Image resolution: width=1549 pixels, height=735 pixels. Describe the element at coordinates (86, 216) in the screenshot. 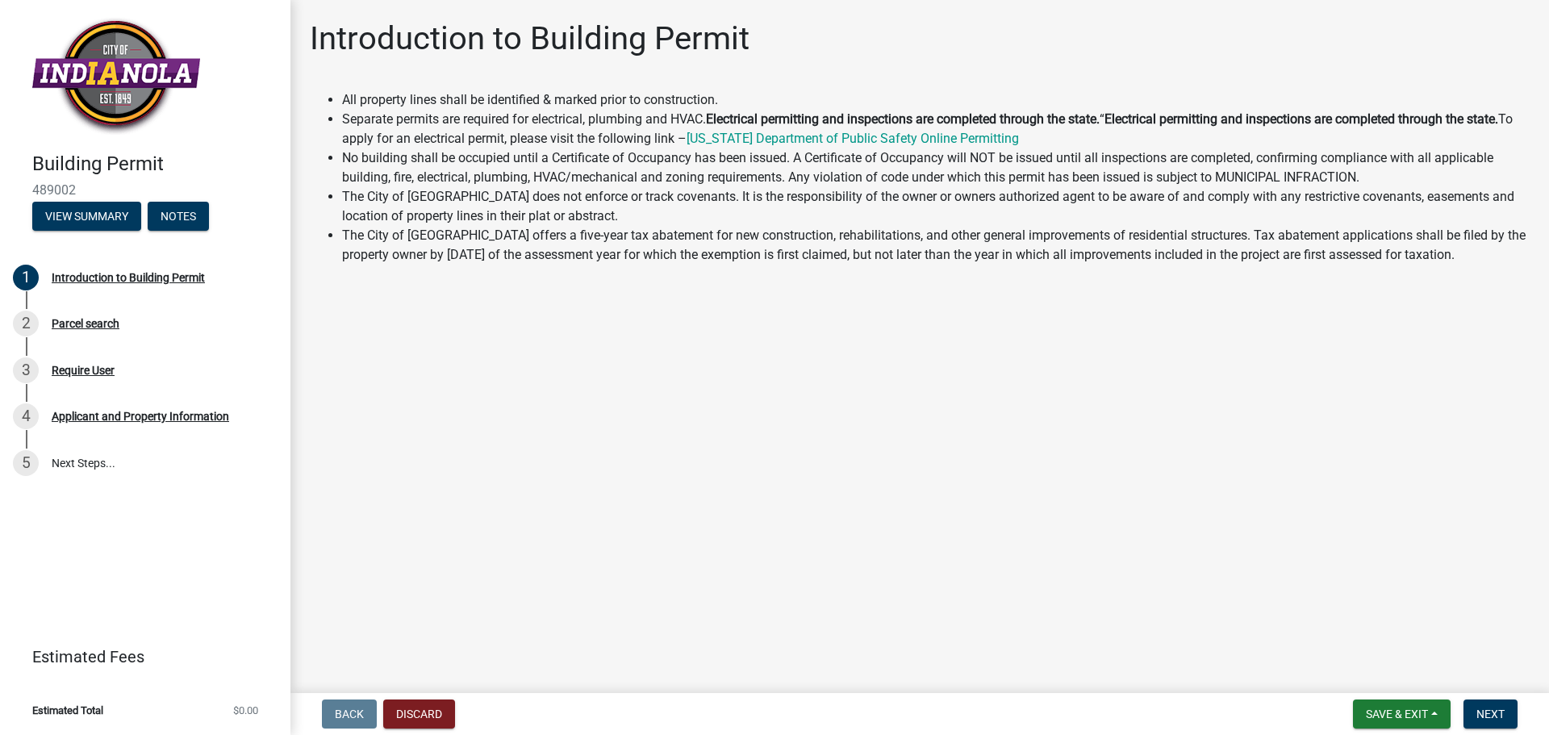

I see `button: View Summary` at that location.